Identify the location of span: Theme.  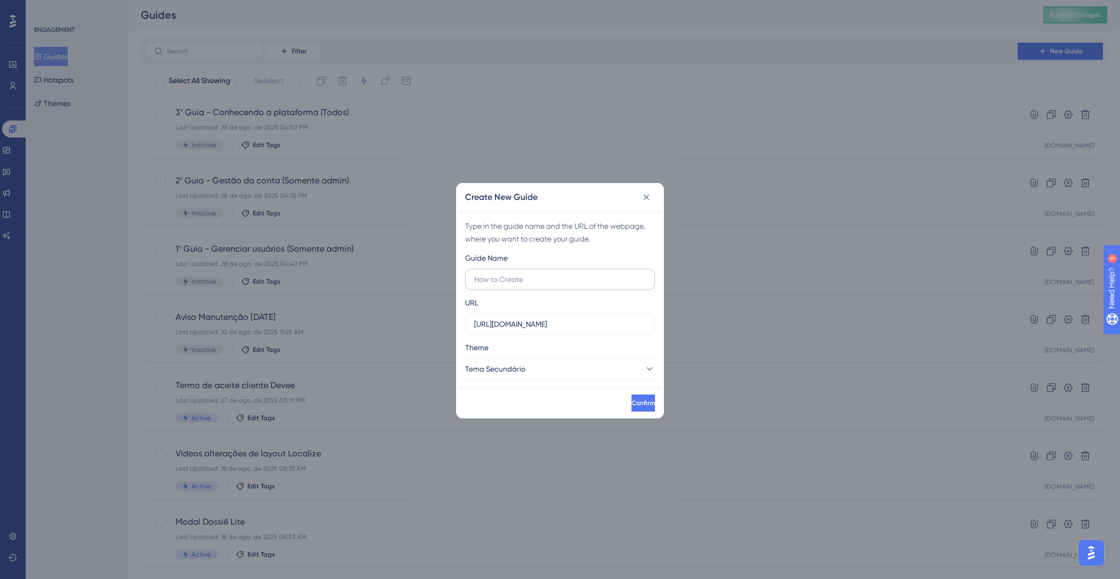
(477, 348).